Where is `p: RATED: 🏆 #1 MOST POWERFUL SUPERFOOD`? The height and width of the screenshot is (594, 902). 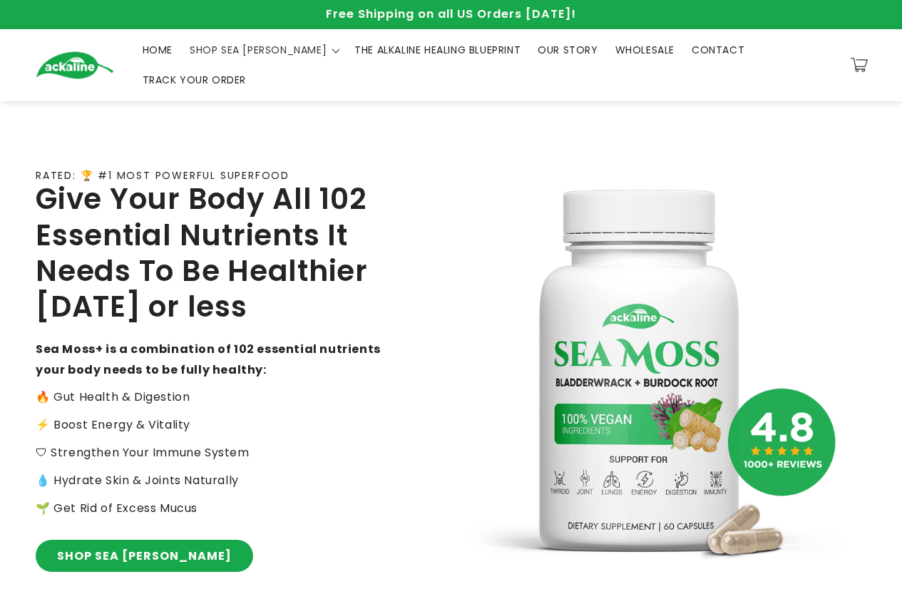 p: RATED: 🏆 #1 MOST POWERFUL SUPERFOOD is located at coordinates (162, 175).